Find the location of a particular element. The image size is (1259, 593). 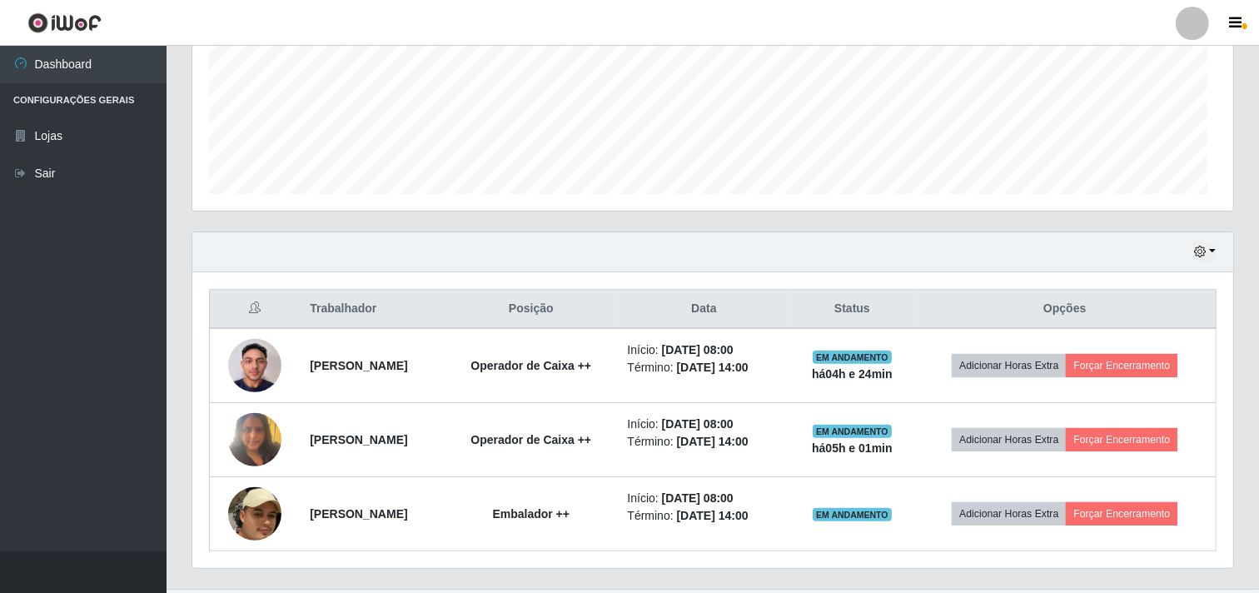

th: Data is located at coordinates (703, 309).